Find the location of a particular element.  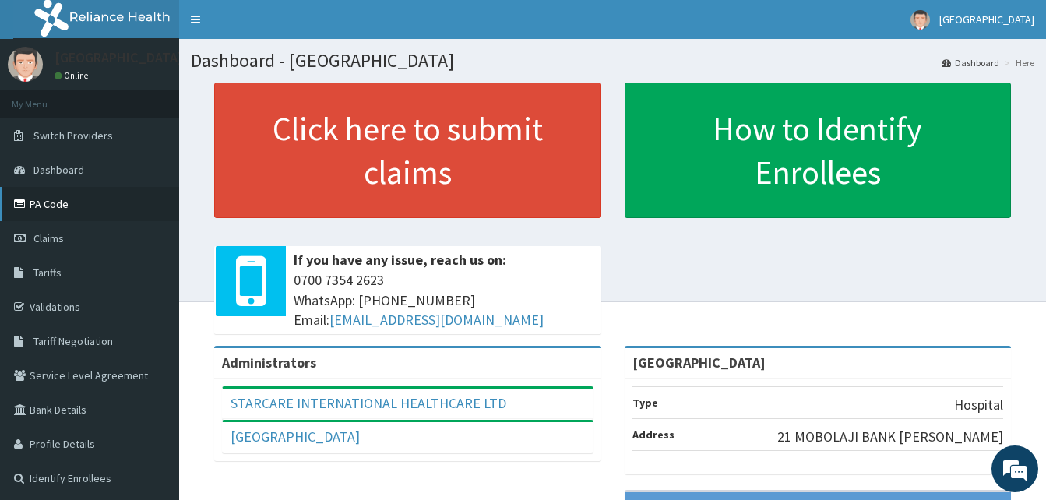

a: Dashboard is located at coordinates (971, 62).